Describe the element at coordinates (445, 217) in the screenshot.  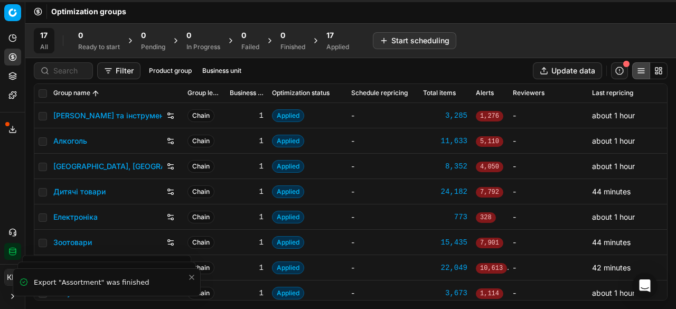
I see `div: 773` at that location.